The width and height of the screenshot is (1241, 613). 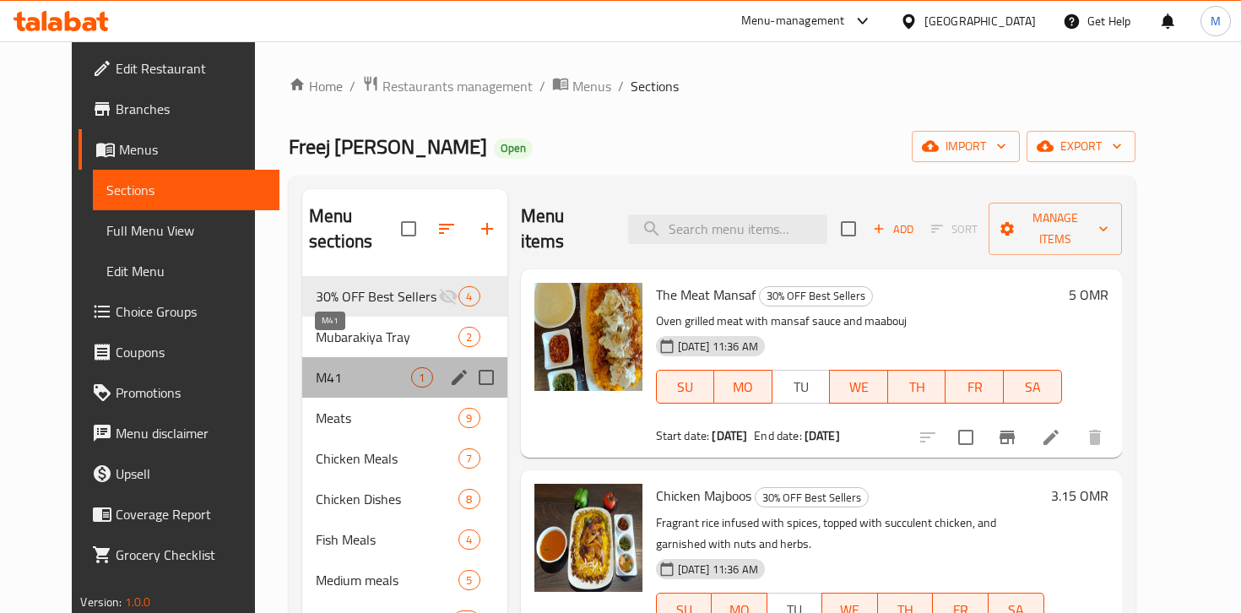 I want to click on span: Open, so click(x=513, y=148).